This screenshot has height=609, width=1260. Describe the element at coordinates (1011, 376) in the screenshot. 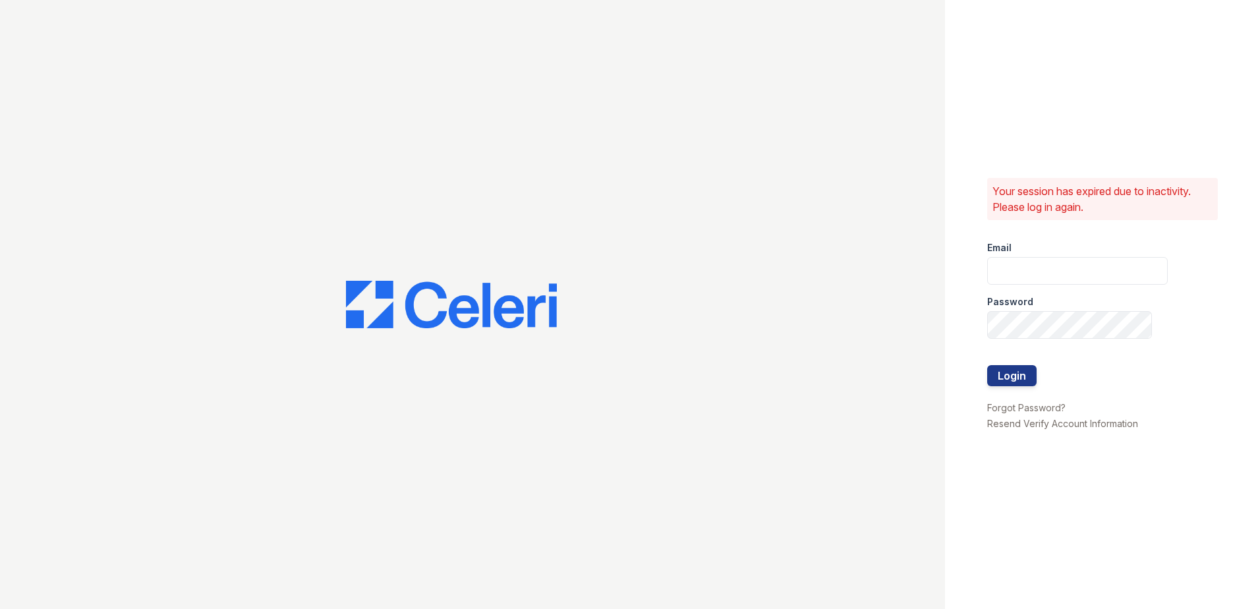

I see `button: Login` at that location.